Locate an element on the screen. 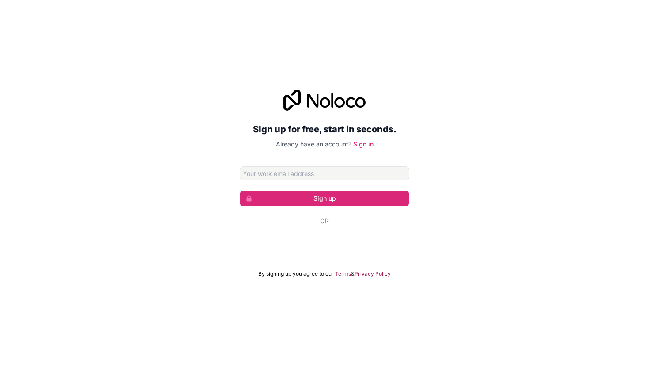 The height and width of the screenshot is (367, 649). h2: Sign up for free, start in seconds. is located at coordinates (324, 129).